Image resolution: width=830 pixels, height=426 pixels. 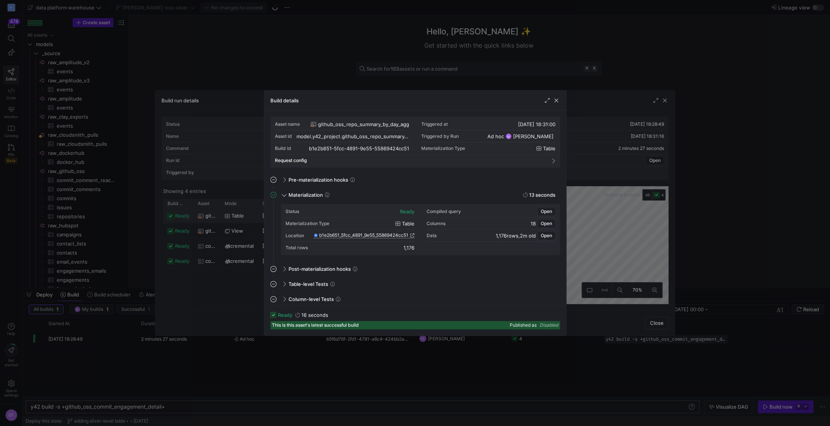 What do you see at coordinates (359, 149) in the screenshot?
I see `div: b1e2b651-5fcc-4891-9e55-55869424cc51` at bounding box center [359, 149].